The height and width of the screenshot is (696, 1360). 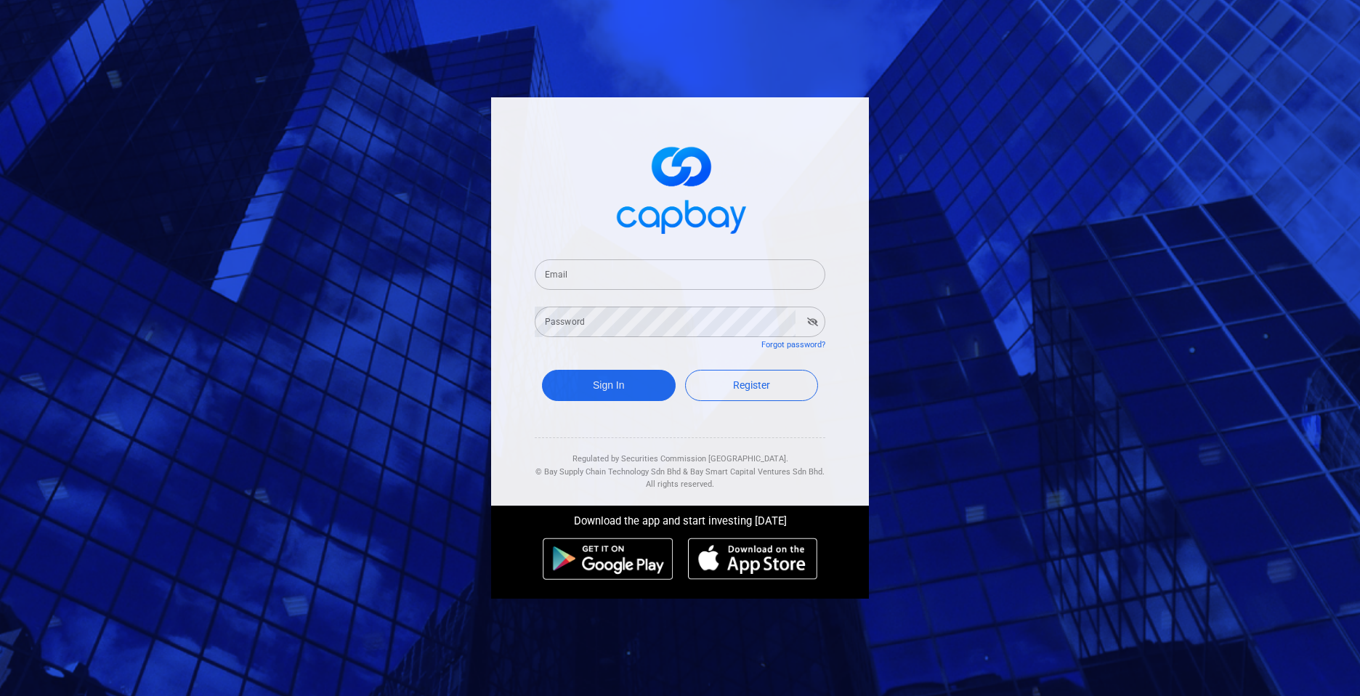 What do you see at coordinates (680, 187) in the screenshot?
I see `img: logo` at bounding box center [680, 187].